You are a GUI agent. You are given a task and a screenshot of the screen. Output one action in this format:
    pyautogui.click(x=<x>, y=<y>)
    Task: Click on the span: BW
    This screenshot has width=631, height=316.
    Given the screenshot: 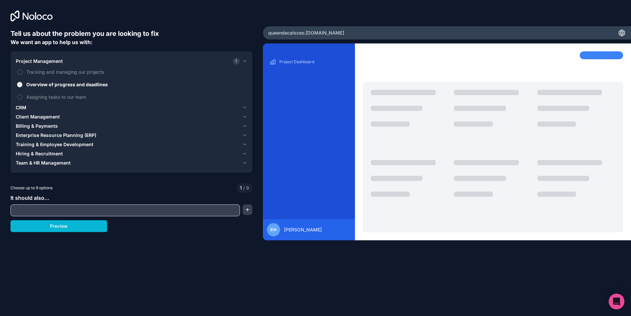 What is the action you would take?
    pyautogui.click(x=274, y=230)
    